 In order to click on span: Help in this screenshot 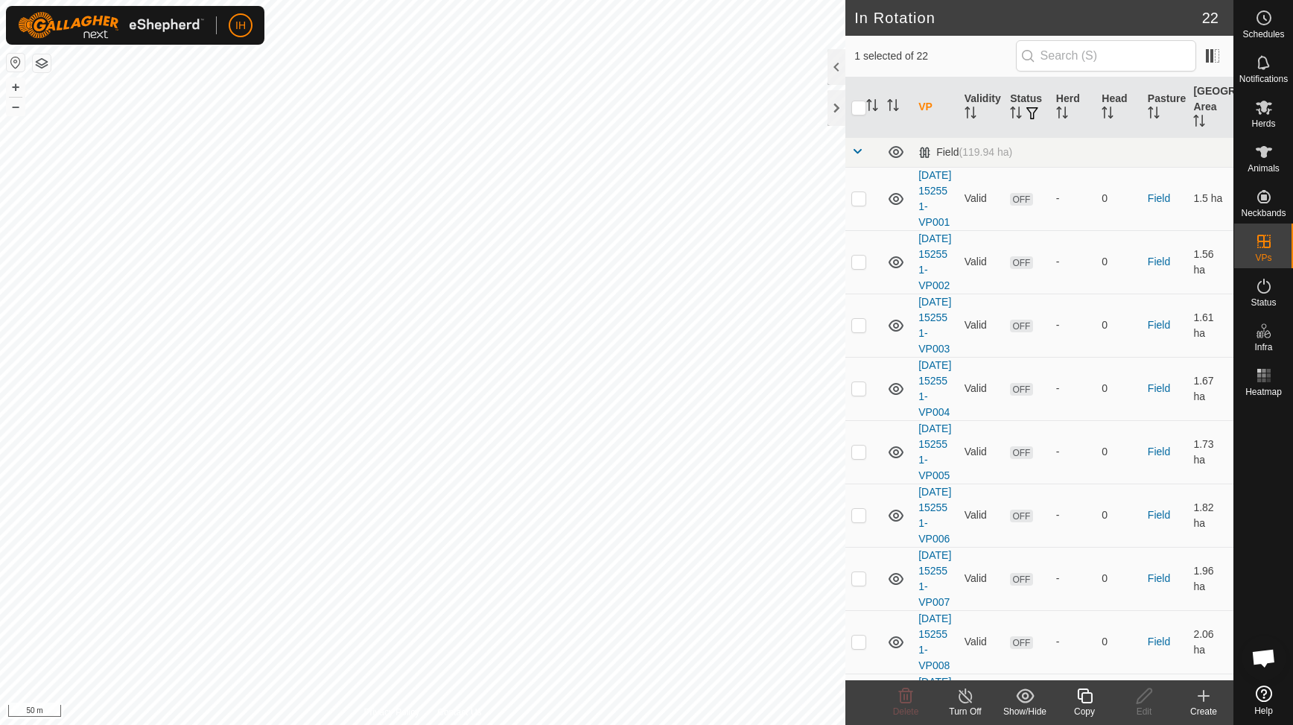, I will do `click(1263, 711)`.